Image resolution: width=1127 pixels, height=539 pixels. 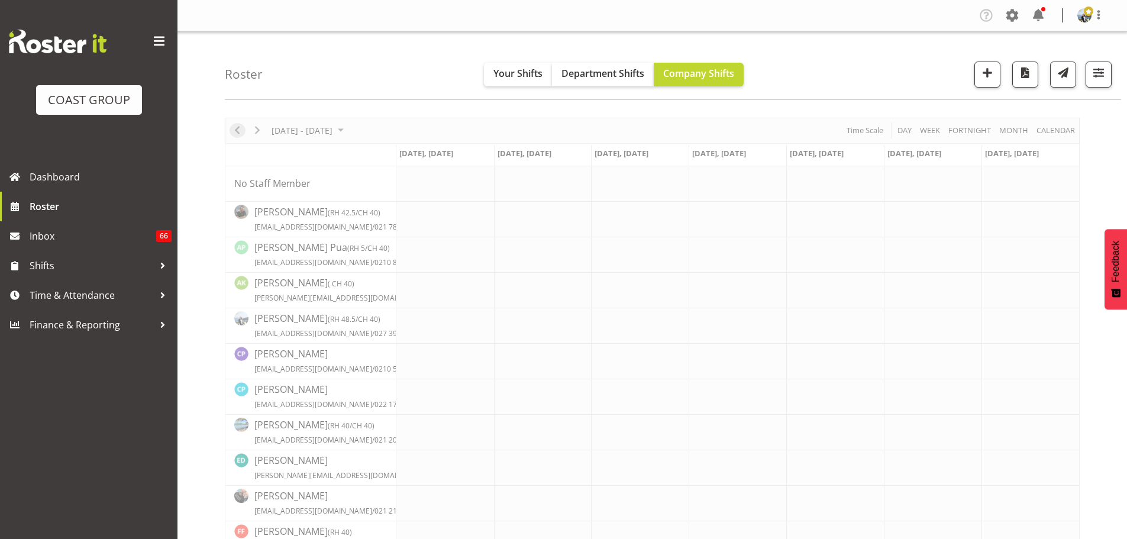 I want to click on span: Shifts, so click(x=92, y=266).